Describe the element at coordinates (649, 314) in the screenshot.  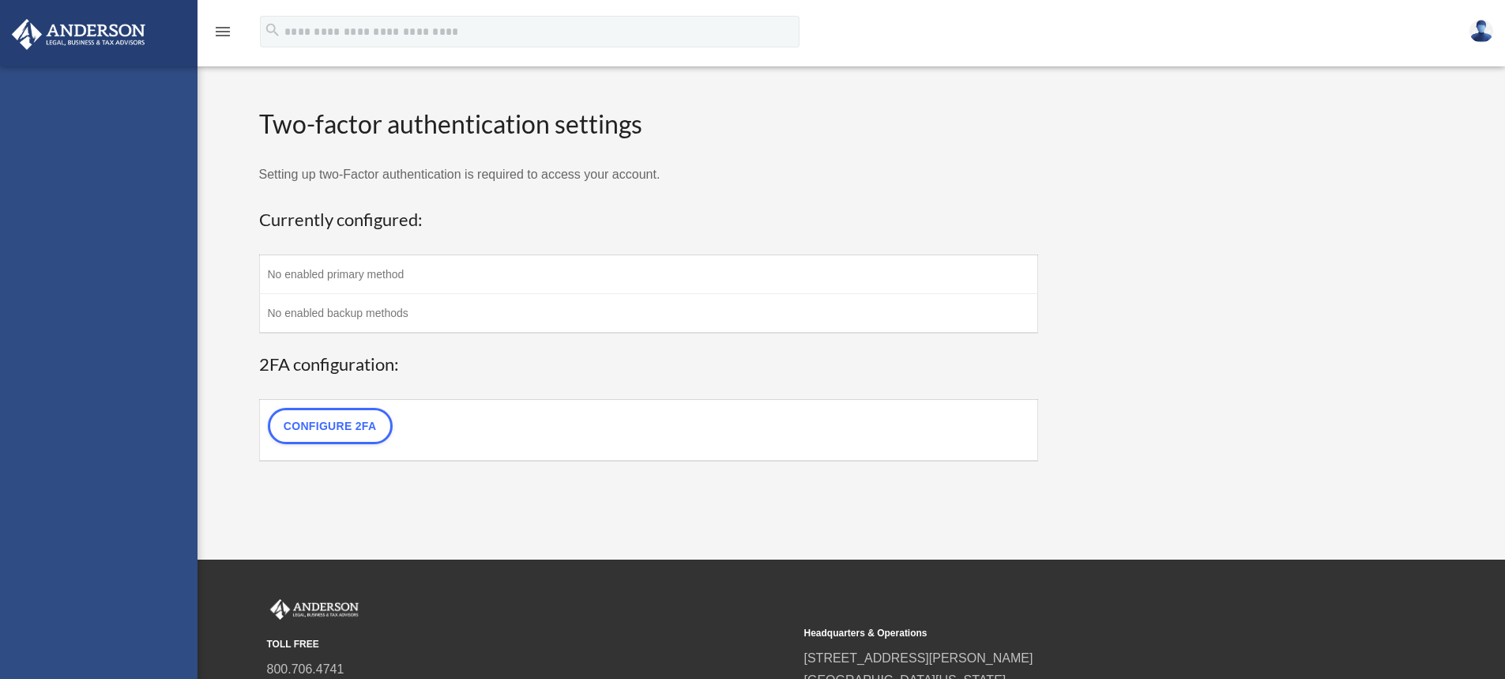
I see `td: No enabled backup methods` at that location.